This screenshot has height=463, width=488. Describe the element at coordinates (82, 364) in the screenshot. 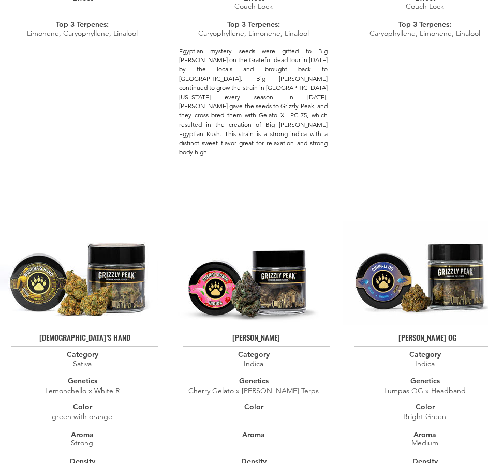

I see `span: Sativa` at that location.